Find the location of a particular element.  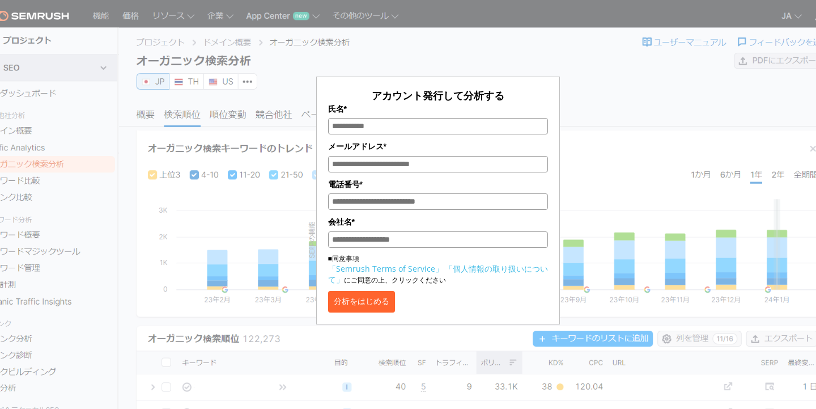

label: 電話番号* is located at coordinates (438, 184).